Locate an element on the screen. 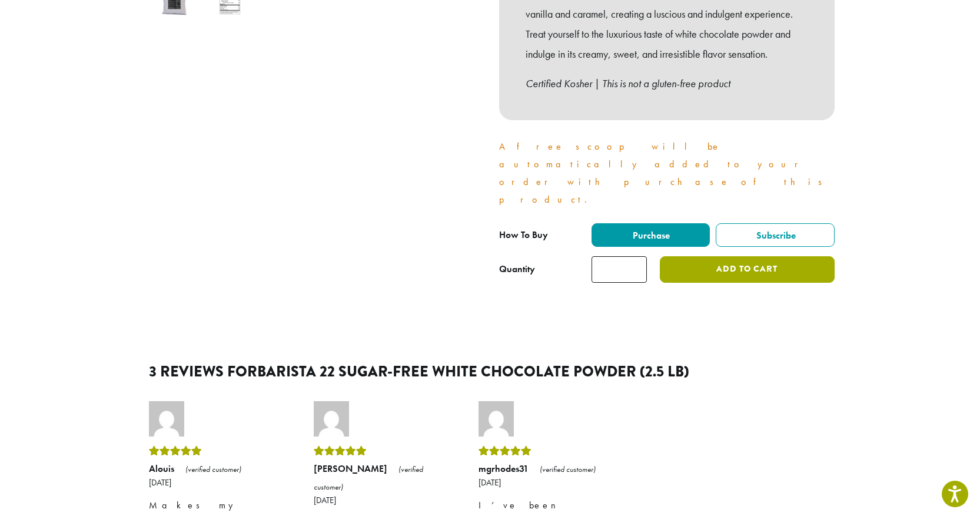  span: Subscribe is located at coordinates (776, 235).